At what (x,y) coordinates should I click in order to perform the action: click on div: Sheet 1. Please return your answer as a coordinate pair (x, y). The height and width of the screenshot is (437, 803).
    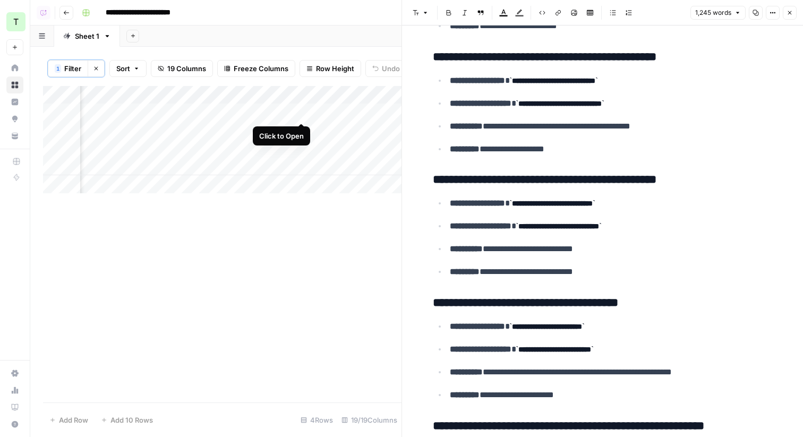
    Looking at the image, I should click on (87, 36).